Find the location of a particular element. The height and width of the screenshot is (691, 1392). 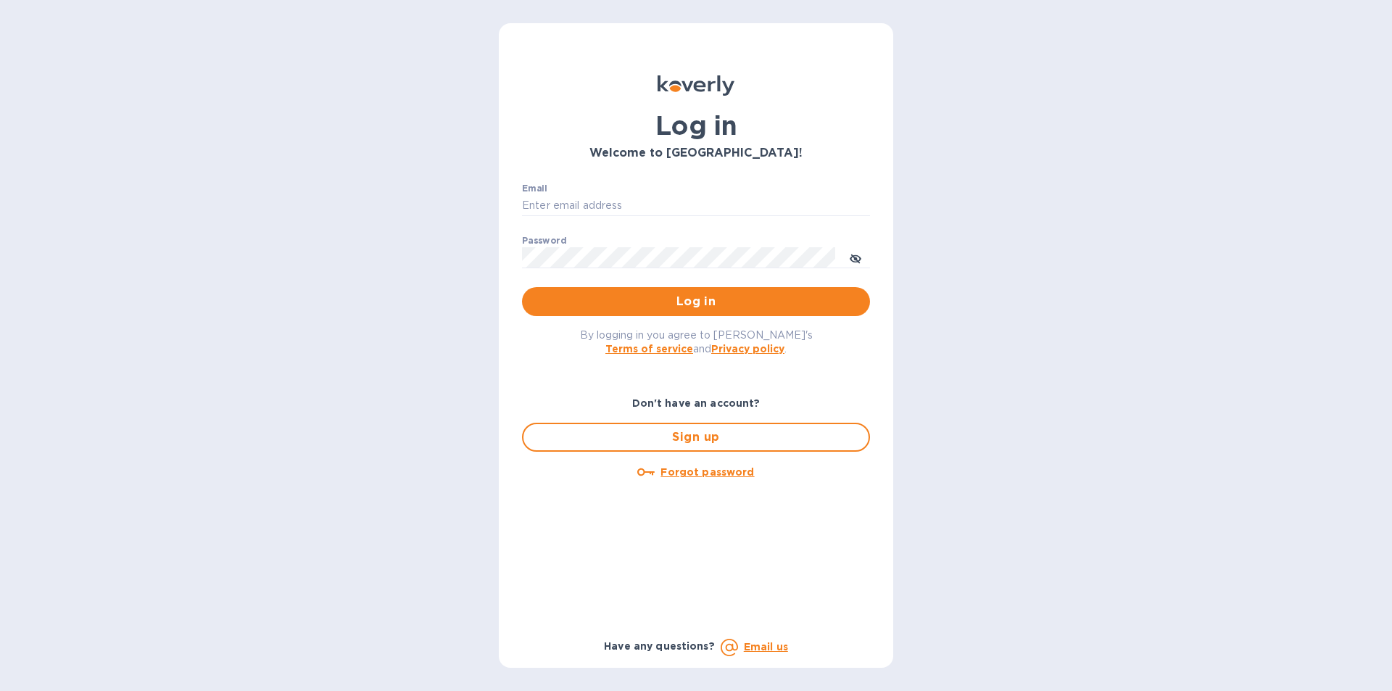

button: Log in is located at coordinates (696, 302).